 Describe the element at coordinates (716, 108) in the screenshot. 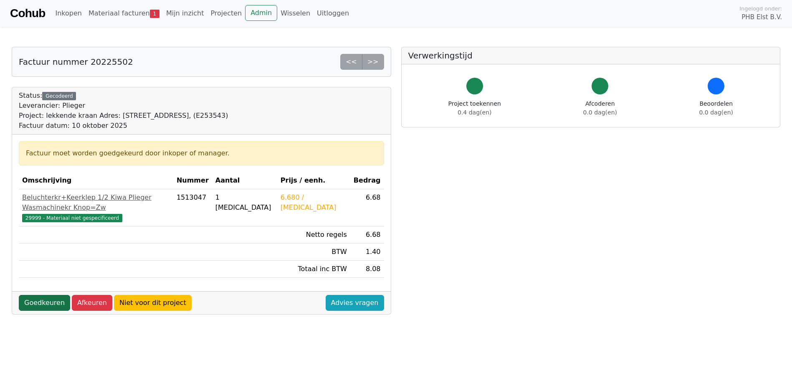

I see `div: Beoordelen` at that location.